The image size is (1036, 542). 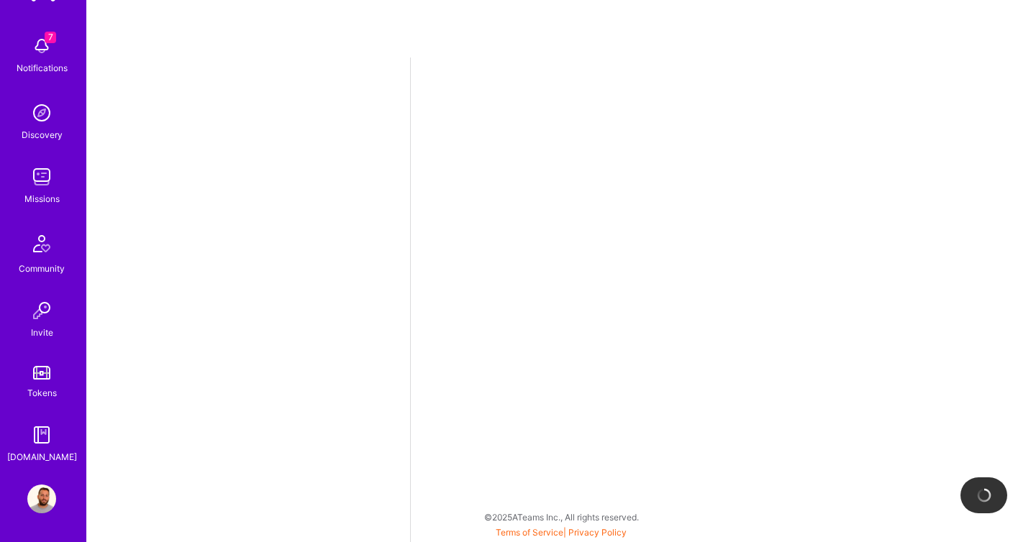 I want to click on img: Community, so click(x=42, y=244).